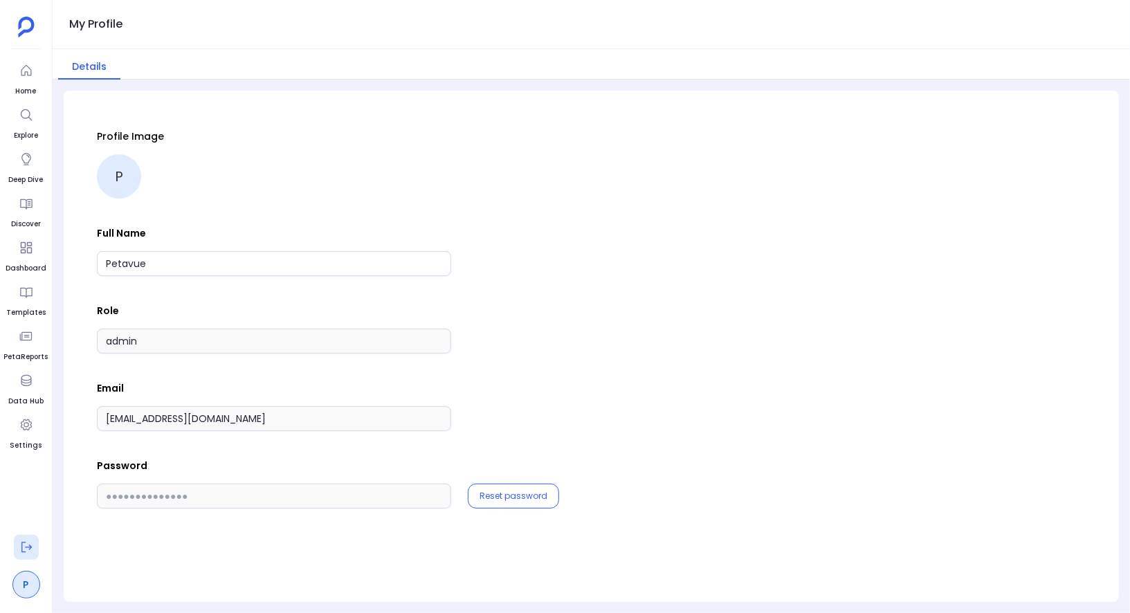 The width and height of the screenshot is (1130, 613). What do you see at coordinates (26, 387) in the screenshot?
I see `a: Data Hub` at bounding box center [26, 387].